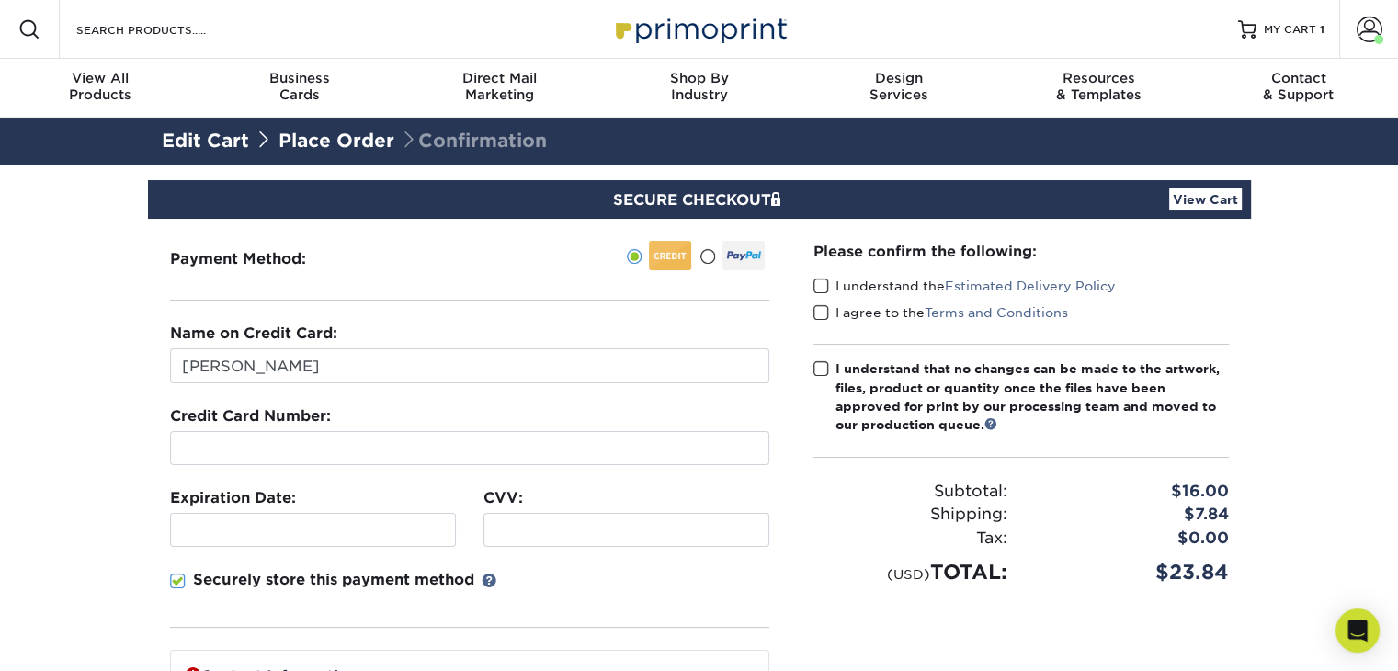  Describe the element at coordinates (473, 141) in the screenshot. I see `span: Confirmation` at that location.